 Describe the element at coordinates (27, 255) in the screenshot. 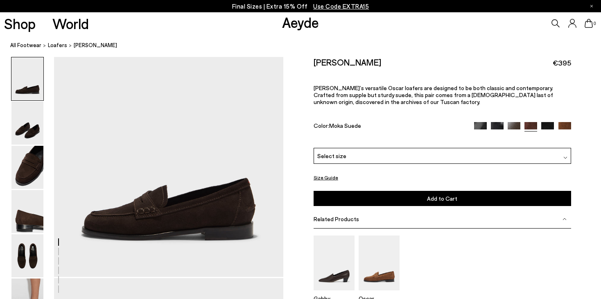

I see `img: Oscar Suede Loafers - Image 5` at that location.